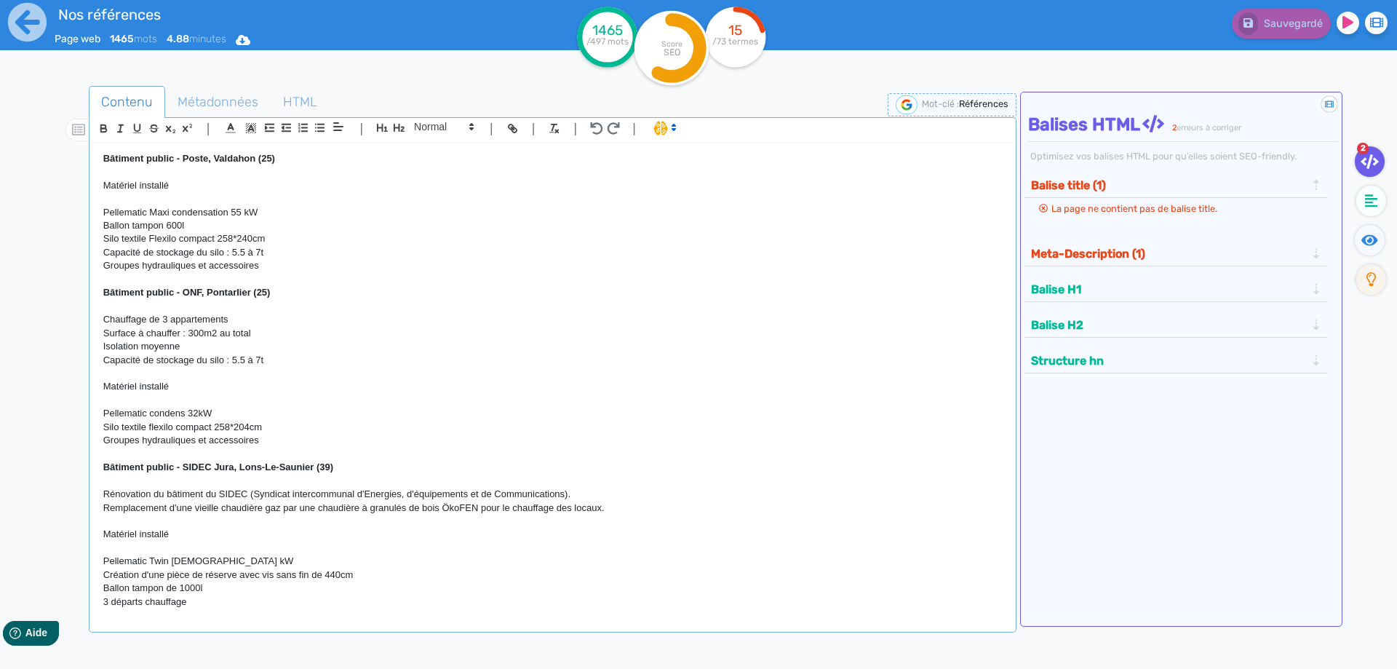  What do you see at coordinates (552, 212) in the screenshot?
I see `p: Pellematic Maxi condensation 55 kW` at bounding box center [552, 212].